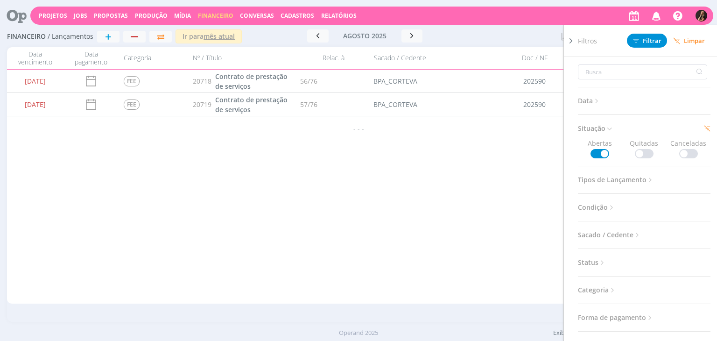 Image resolution: width=717 pixels, height=341 pixels. Describe the element at coordinates (592, 262) in the screenshot. I see `span: Status` at that location.